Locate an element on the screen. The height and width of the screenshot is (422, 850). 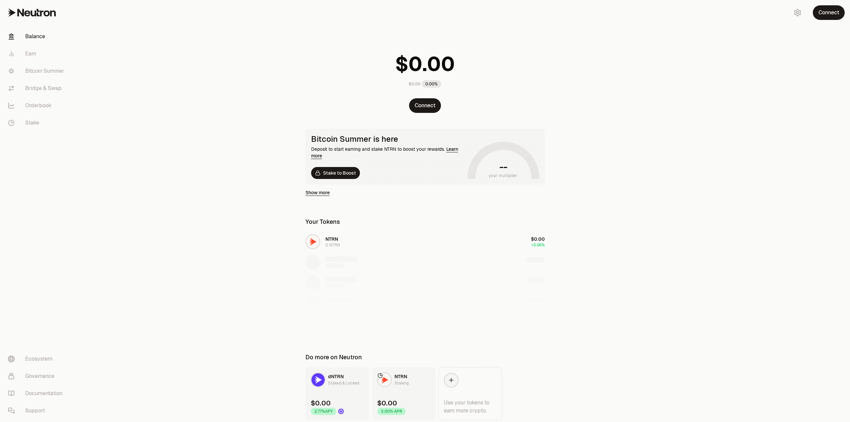
a: Use your tokens to earn more crypto. is located at coordinates (470, 394).